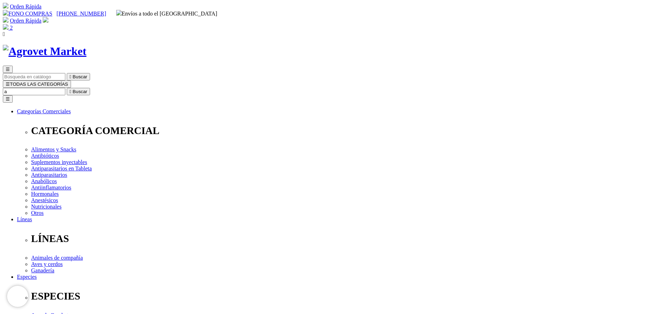  I want to click on a: Suplementos inyectables, so click(59, 162).